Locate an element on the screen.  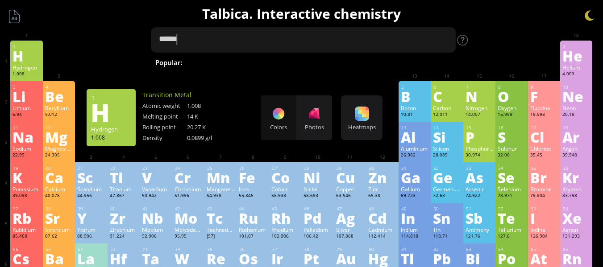
div: Nickel is located at coordinates (317, 189).